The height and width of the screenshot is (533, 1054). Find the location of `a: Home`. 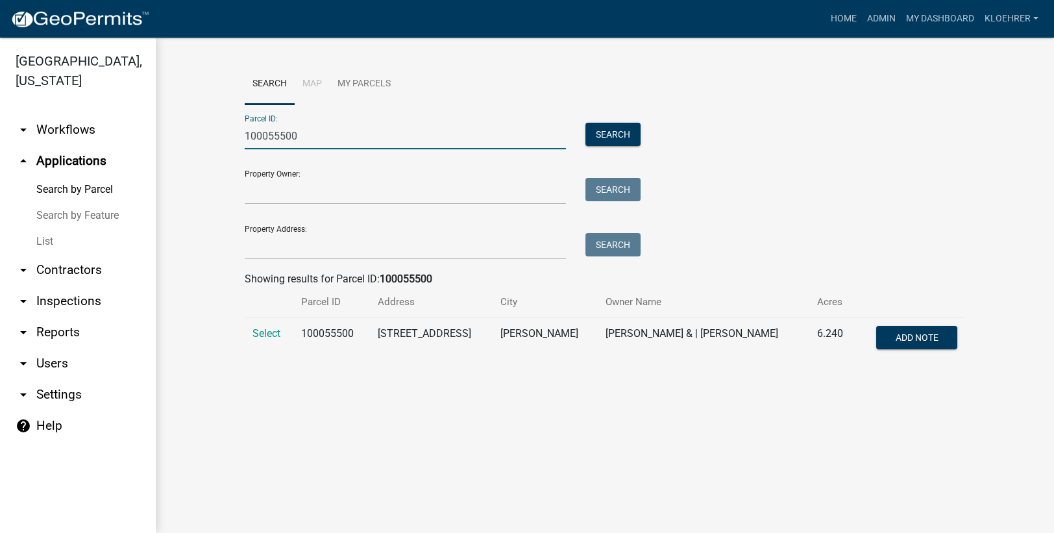

a: Home is located at coordinates (844, 19).